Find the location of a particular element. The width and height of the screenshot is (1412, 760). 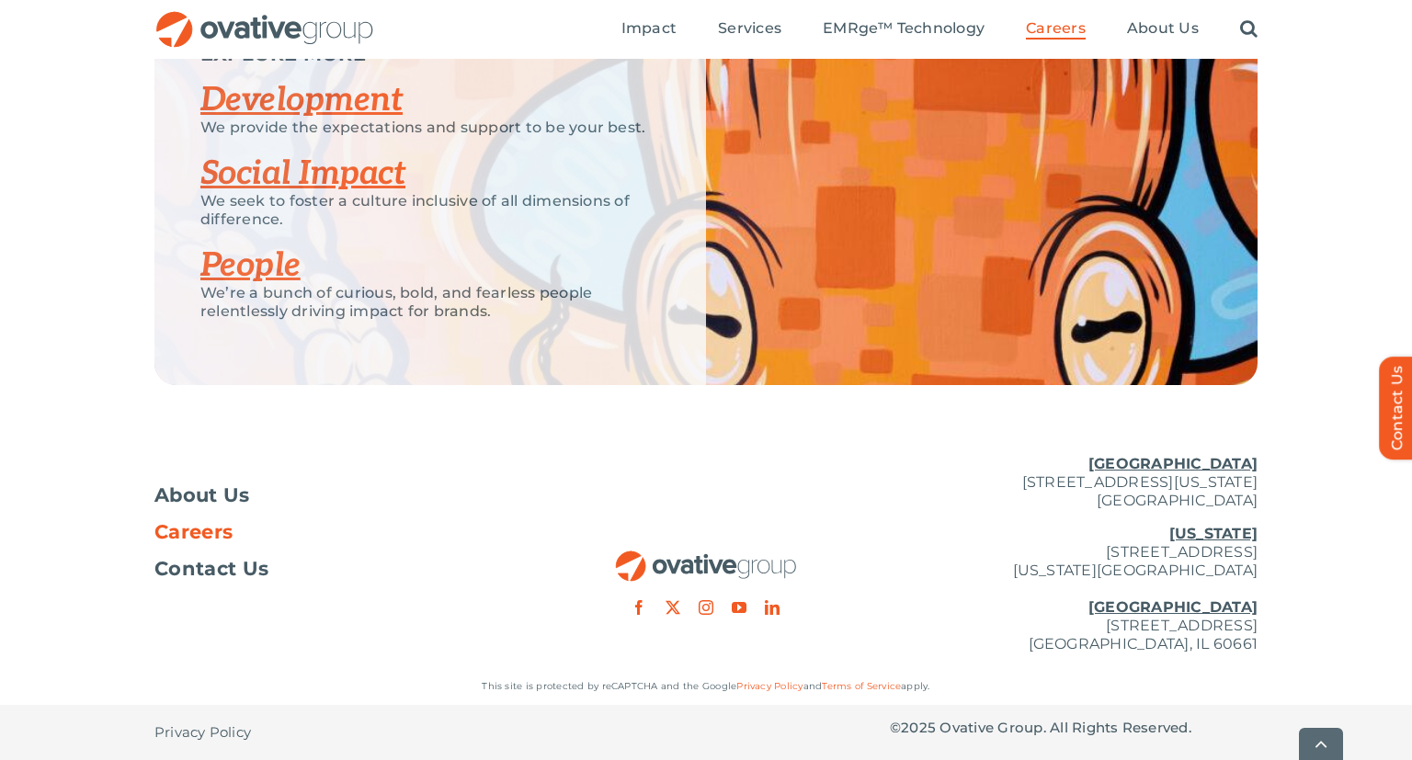

p: We’re a bunch of curious, bold, and fearless people relentlessly driving impact for brands. is located at coordinates (430, 302).